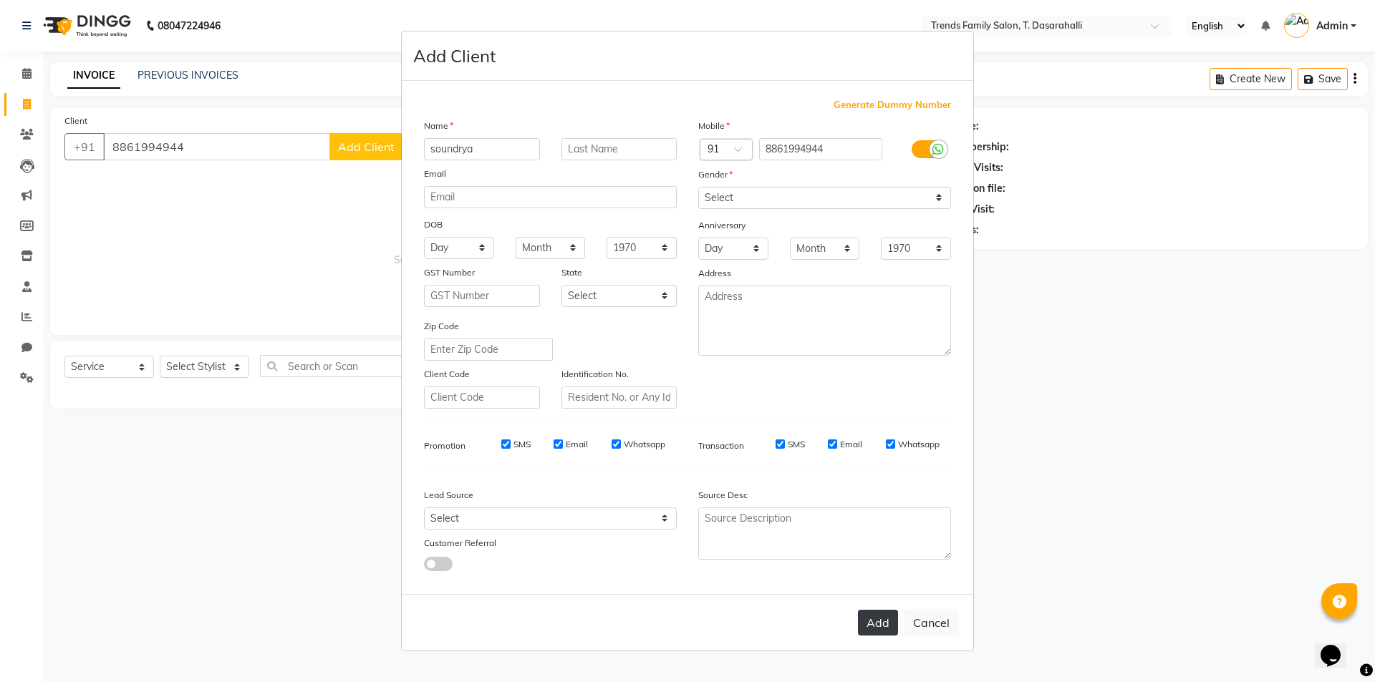 The width and height of the screenshot is (1375, 682). I want to click on input: Last Name, so click(619, 149).